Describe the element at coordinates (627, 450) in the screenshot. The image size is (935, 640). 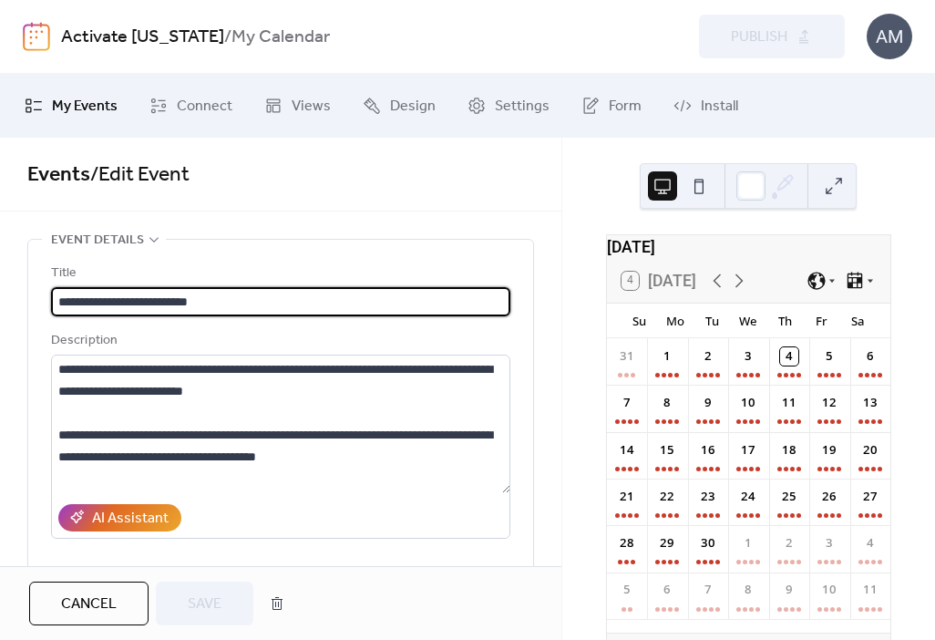
I see `div: 14` at that location.